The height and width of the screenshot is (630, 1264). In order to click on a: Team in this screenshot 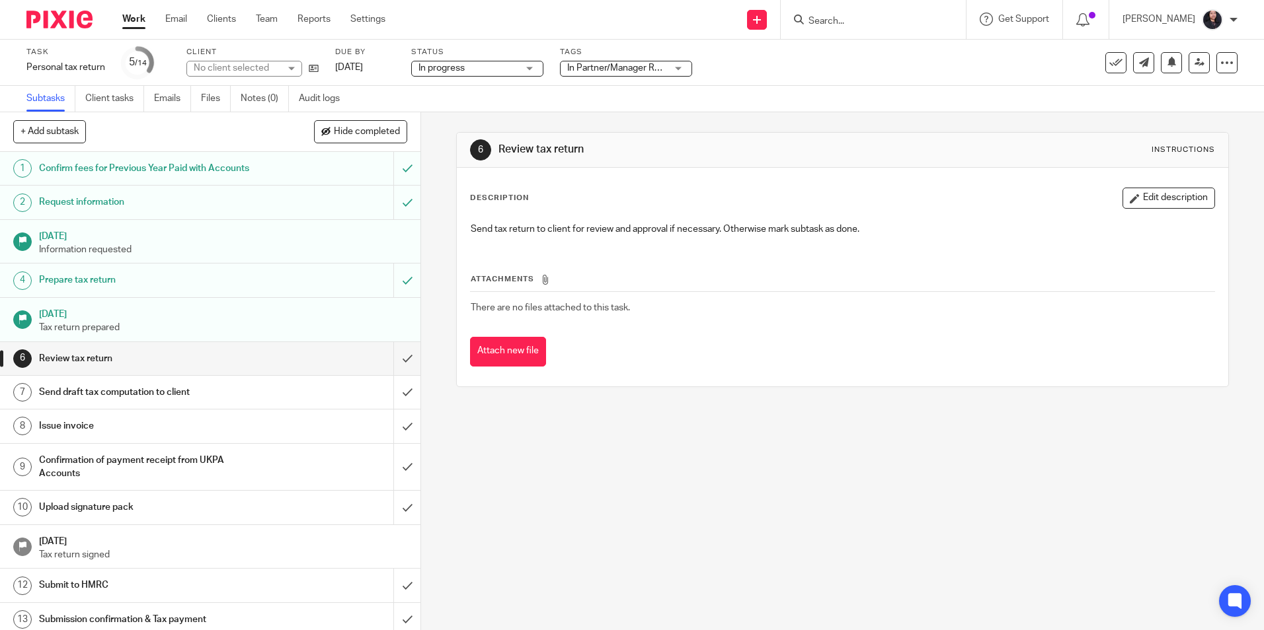, I will do `click(266, 19)`.